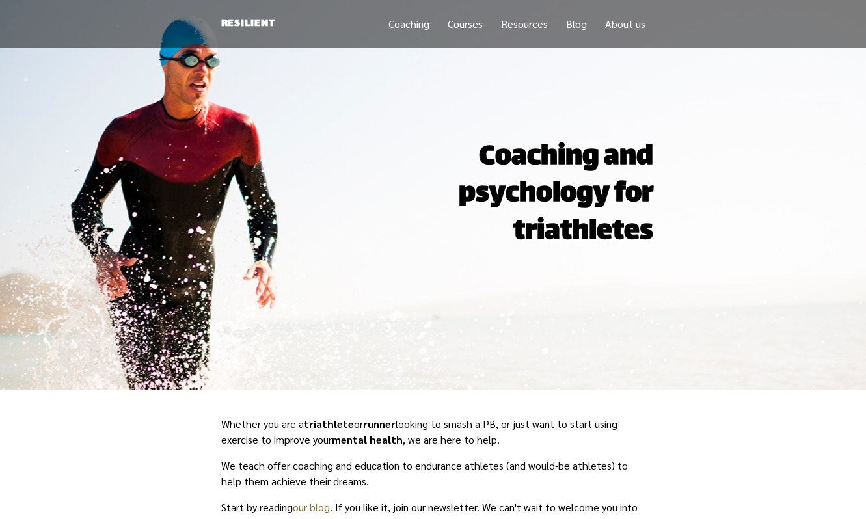 Image resolution: width=866 pixels, height=519 pixels. I want to click on a: our blog, so click(311, 507).